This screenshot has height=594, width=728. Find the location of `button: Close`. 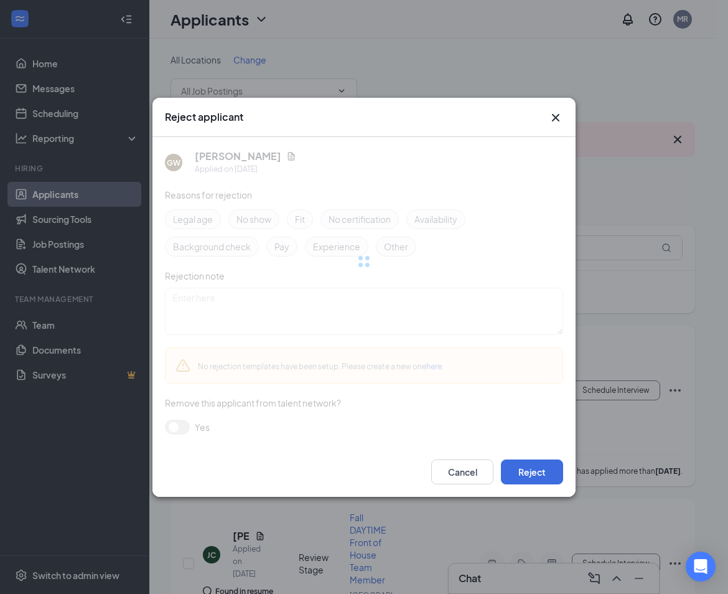

button: Close is located at coordinates (556, 118).